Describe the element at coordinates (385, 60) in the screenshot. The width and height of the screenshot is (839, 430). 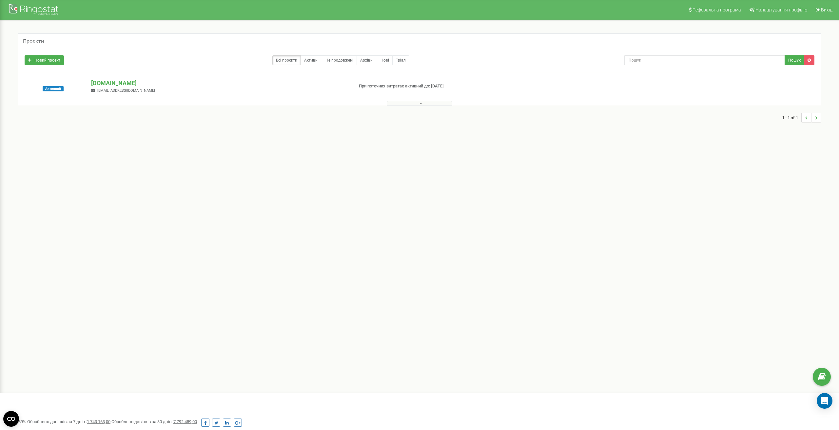
I see `a: Нові` at that location.